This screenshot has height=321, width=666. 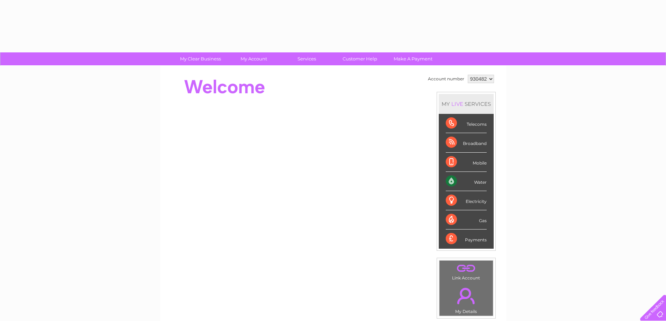 What do you see at coordinates (466, 162) in the screenshot?
I see `div: Mobile` at bounding box center [466, 162].